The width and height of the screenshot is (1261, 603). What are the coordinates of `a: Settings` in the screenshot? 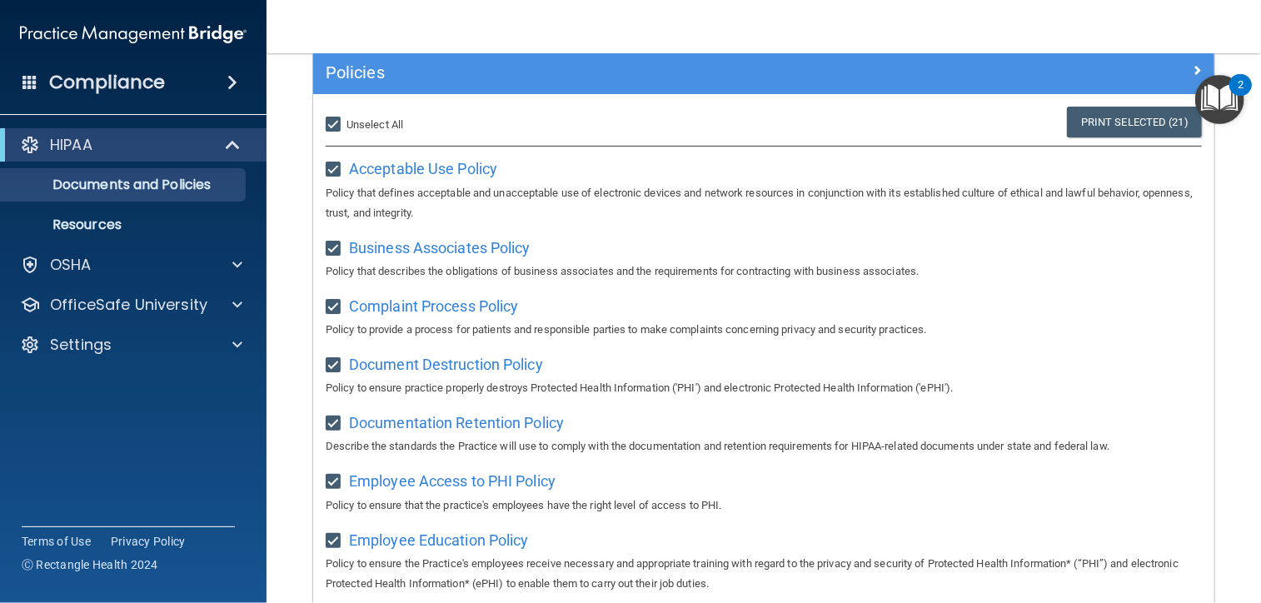 It's located at (131, 345).